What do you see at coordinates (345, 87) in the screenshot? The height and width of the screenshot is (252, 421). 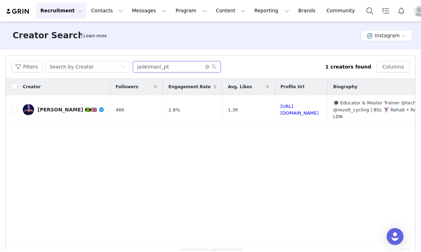 I see `span: Biography` at bounding box center [345, 87].